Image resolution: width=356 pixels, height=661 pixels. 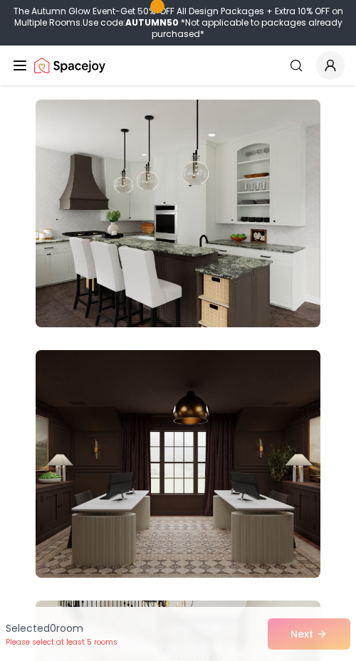 I want to click on span: *Not applicable to packages already purchased*, so click(x=247, y=28).